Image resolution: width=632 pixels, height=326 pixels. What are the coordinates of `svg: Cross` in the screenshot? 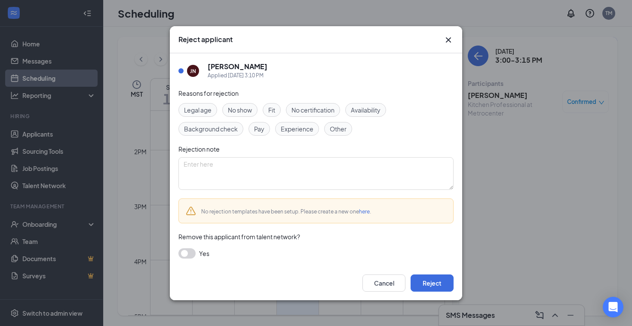 It's located at (448, 40).